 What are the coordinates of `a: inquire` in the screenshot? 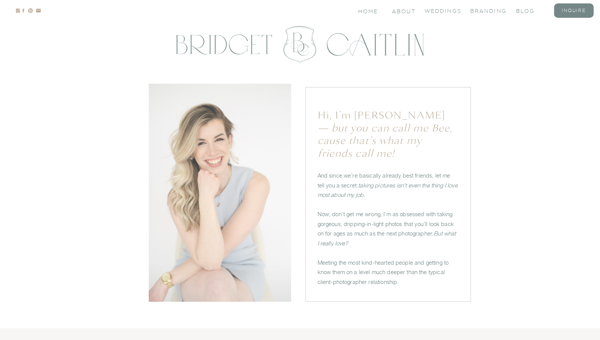 It's located at (574, 10).